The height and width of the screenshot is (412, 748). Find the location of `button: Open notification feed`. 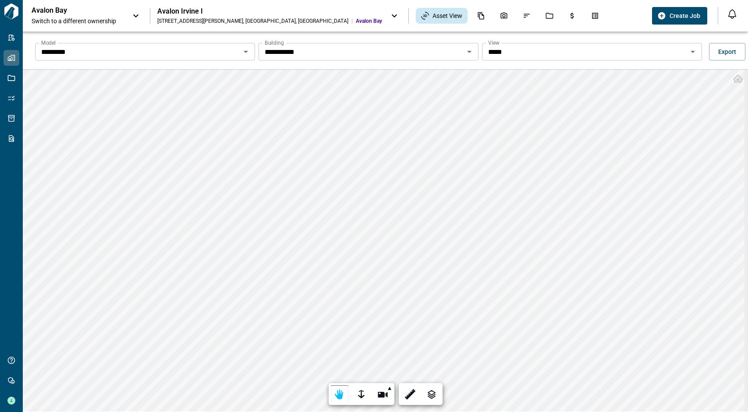

button: Open notification feed is located at coordinates (732, 14).